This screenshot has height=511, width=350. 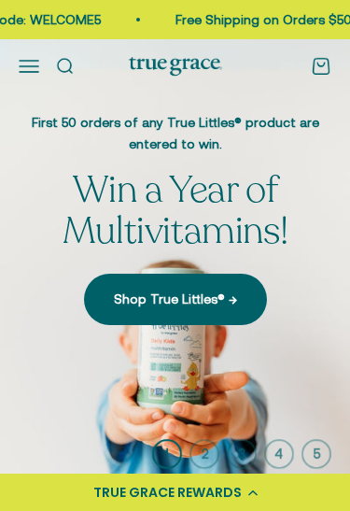 What do you see at coordinates (237, 20) in the screenshot?
I see `a: Free Shipping on Orders $50+` at bounding box center [237, 20].